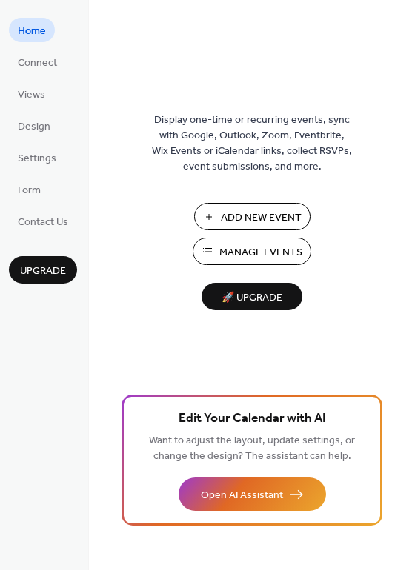 This screenshot has height=570, width=415. I want to click on span: Contact Us, so click(43, 222).